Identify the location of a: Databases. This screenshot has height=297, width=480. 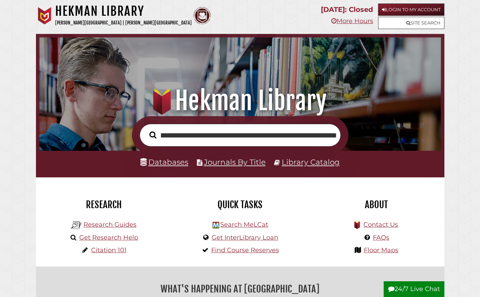
(164, 162).